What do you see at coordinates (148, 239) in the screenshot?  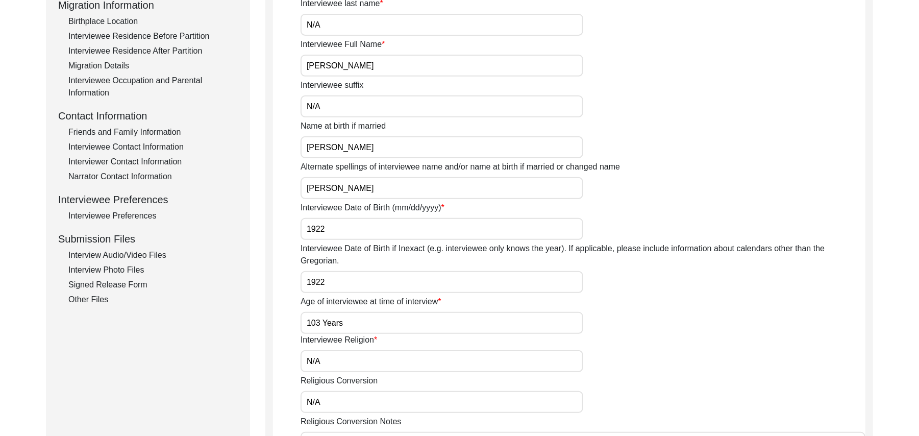 I see `div: Submission Files` at bounding box center [148, 239].